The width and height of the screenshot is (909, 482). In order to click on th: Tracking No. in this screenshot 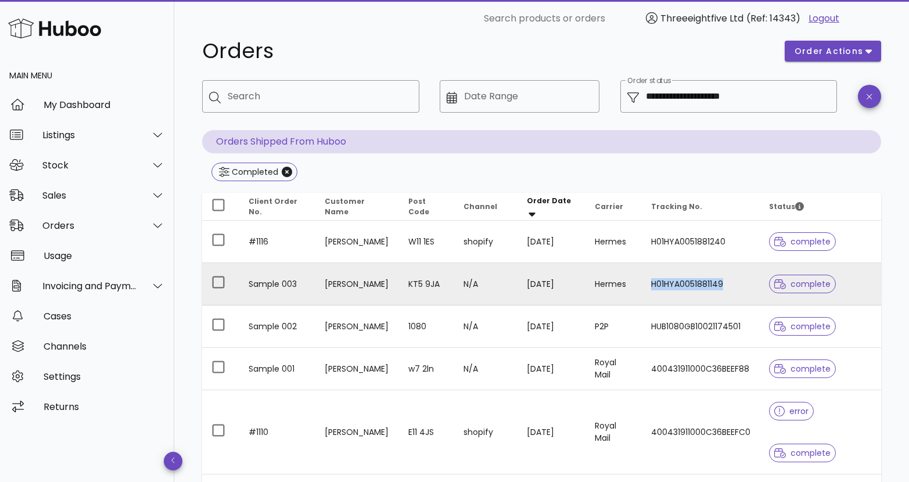, I will do `click(700, 207)`.